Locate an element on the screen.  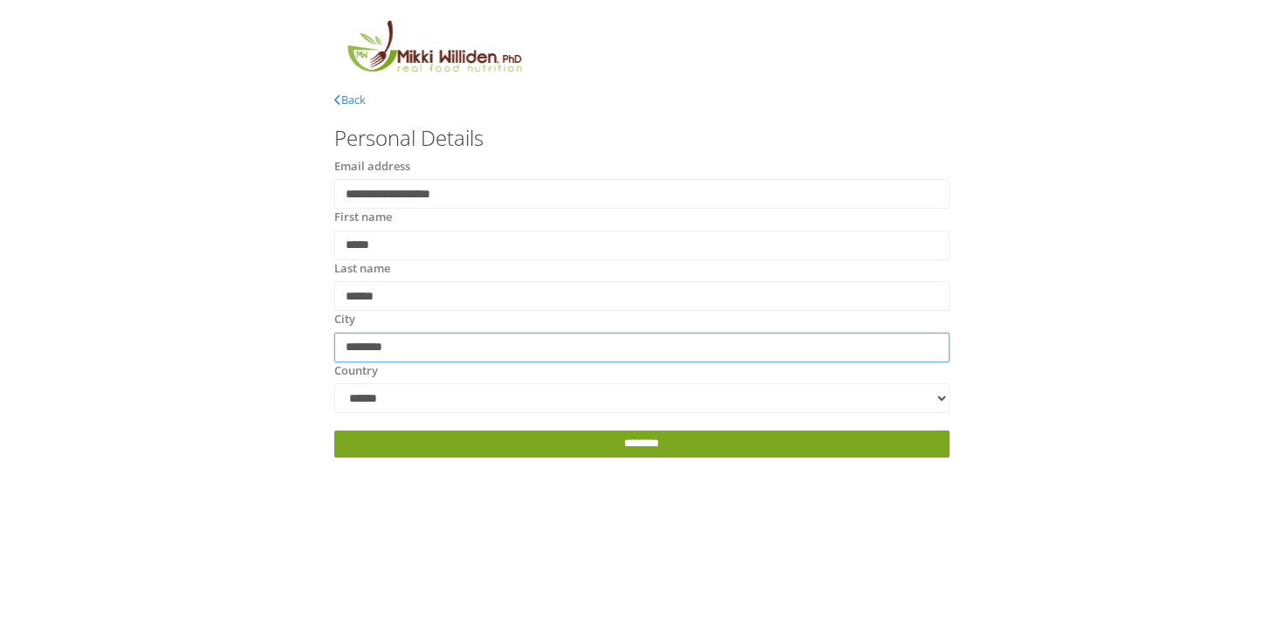
label: Country is located at coordinates (356, 371).